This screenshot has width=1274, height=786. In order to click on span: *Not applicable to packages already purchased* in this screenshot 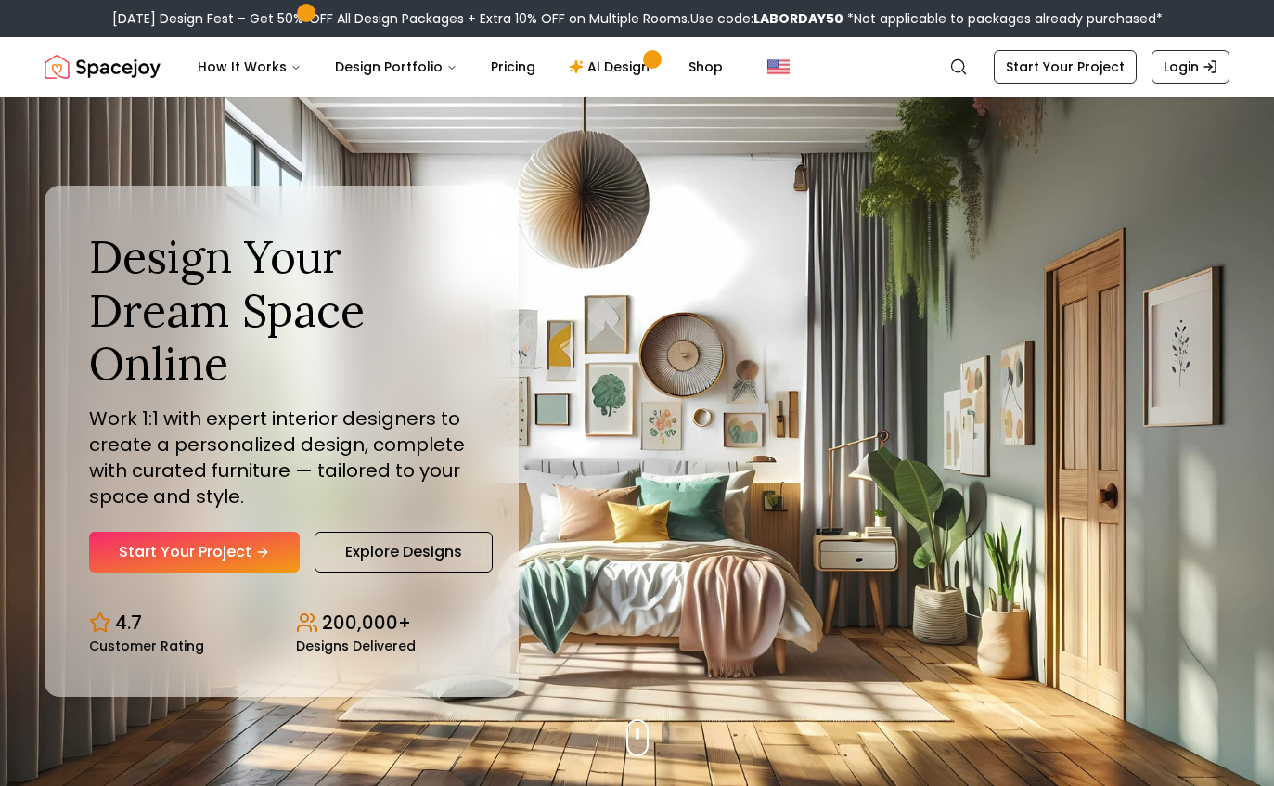, I will do `click(1003, 19)`.